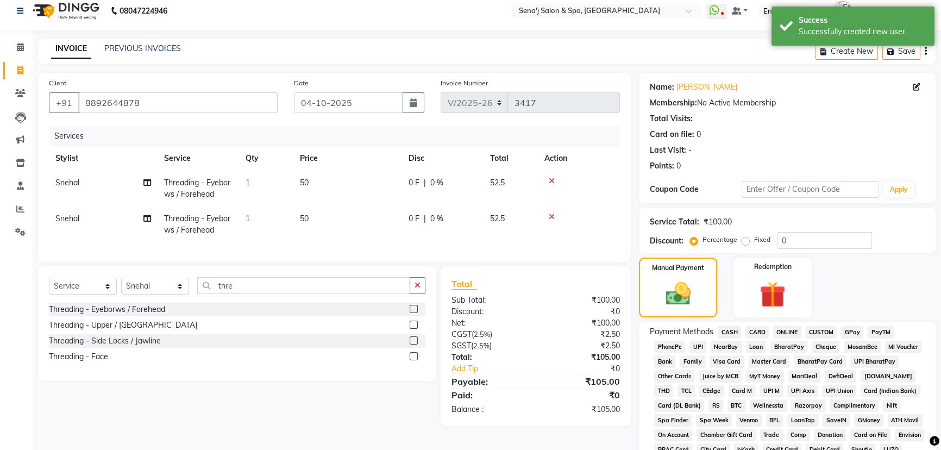 The height and width of the screenshot is (450, 941). I want to click on span: 1, so click(248, 183).